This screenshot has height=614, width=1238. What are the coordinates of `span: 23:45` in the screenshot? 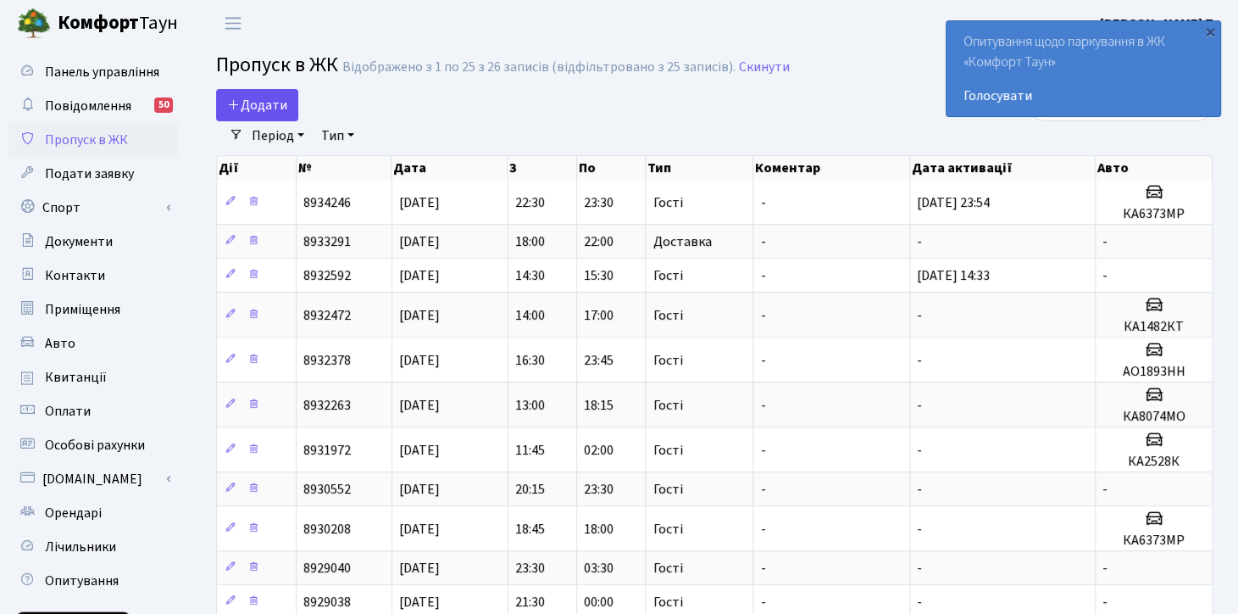 It's located at (598, 360).